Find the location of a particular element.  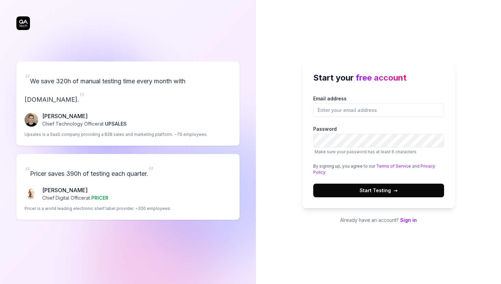

p: Chief Digital Officer at is located at coordinates (75, 197).